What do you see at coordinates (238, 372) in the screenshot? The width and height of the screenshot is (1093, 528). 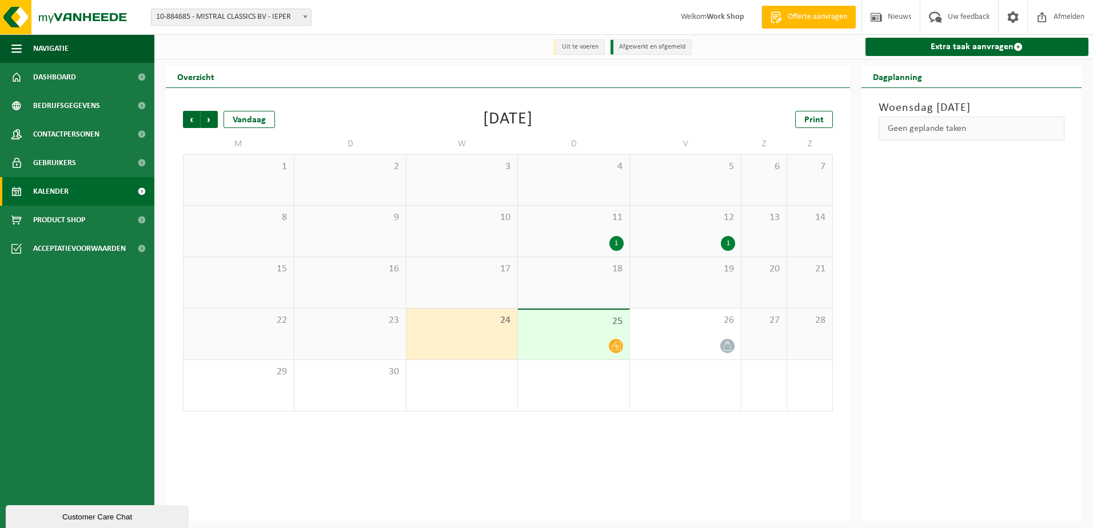 I see `span: 29` at bounding box center [238, 372].